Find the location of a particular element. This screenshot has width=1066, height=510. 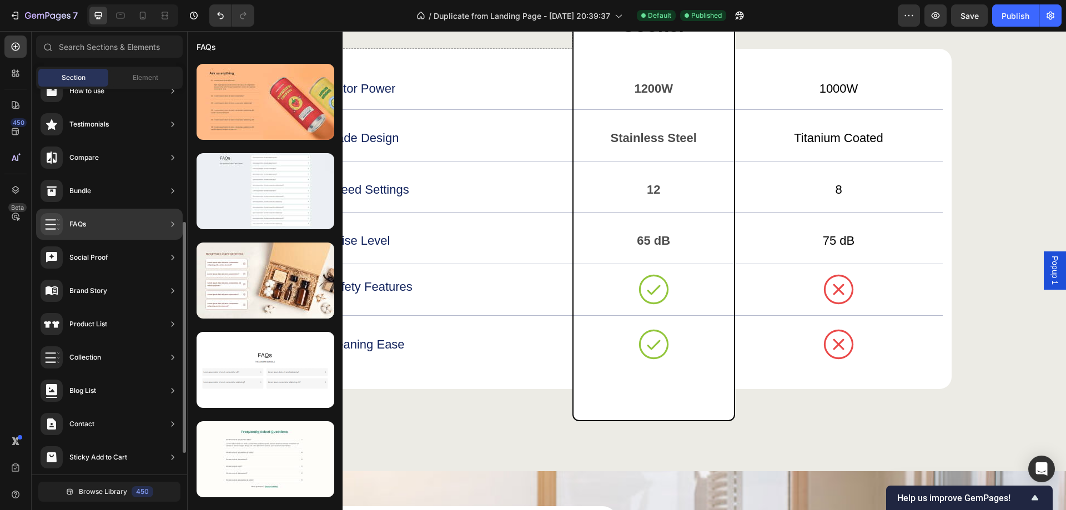

div: Sticky Add to Cart is located at coordinates (98, 458).